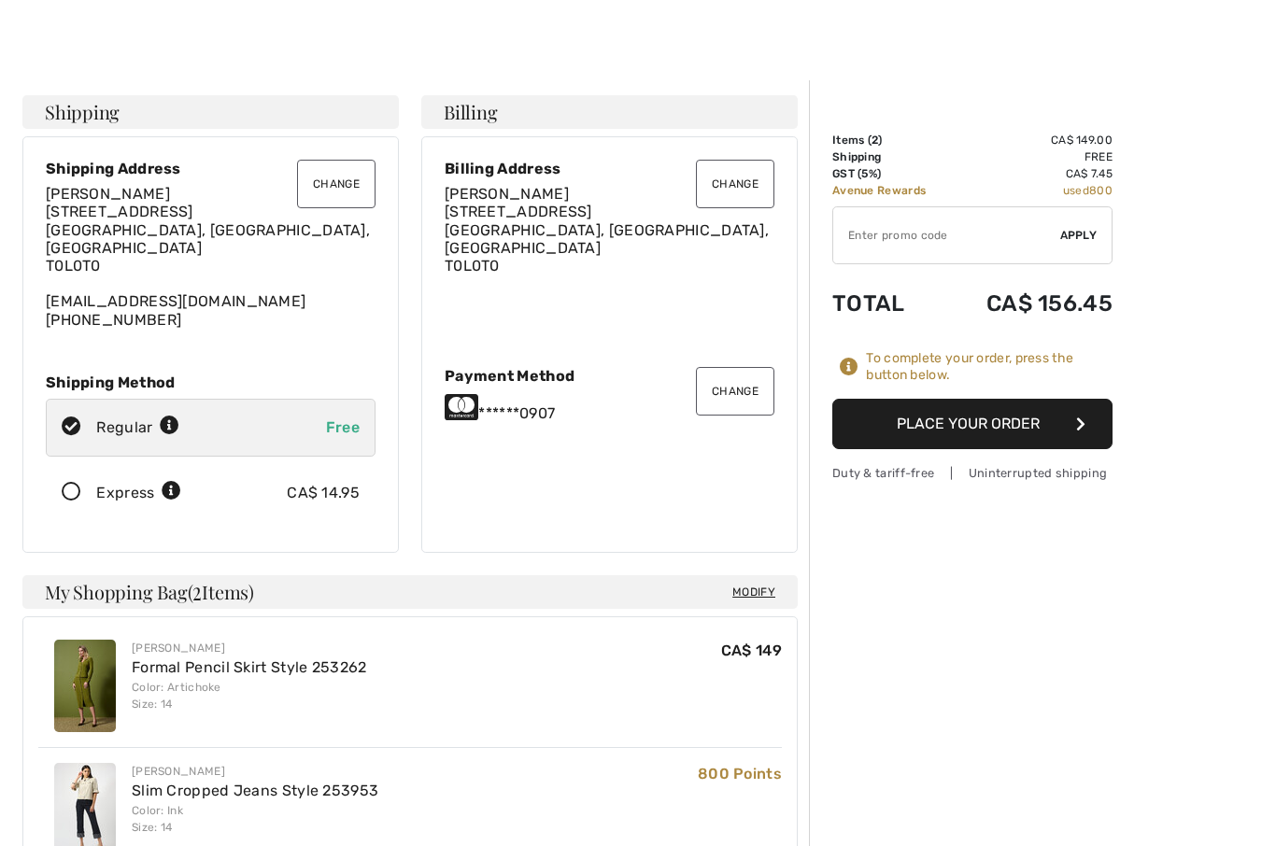 This screenshot has width=1276, height=846. I want to click on td: CA$ 149.00, so click(1032, 140).